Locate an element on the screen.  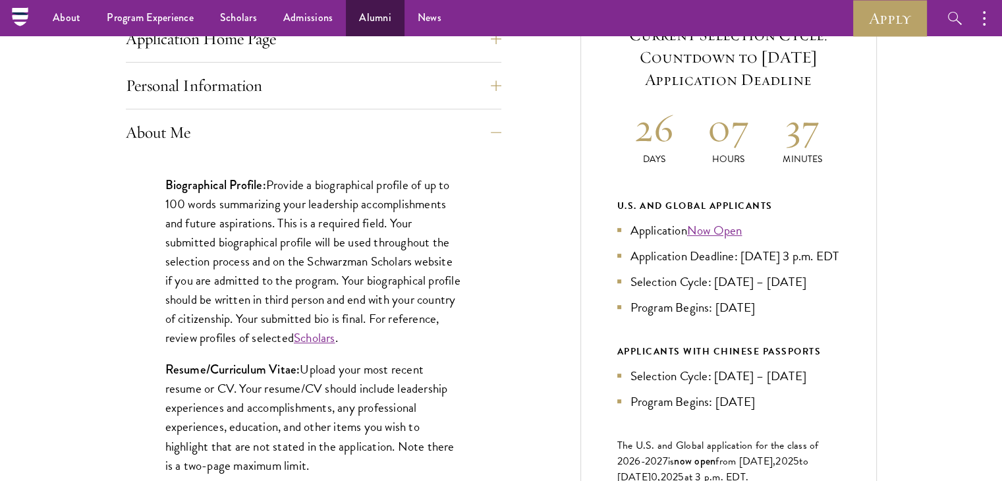
p: Minutes is located at coordinates (803, 159).